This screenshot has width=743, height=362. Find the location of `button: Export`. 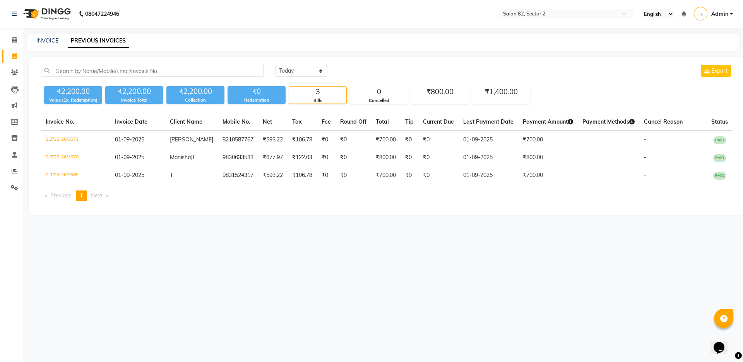

button: Export is located at coordinates (715, 71).